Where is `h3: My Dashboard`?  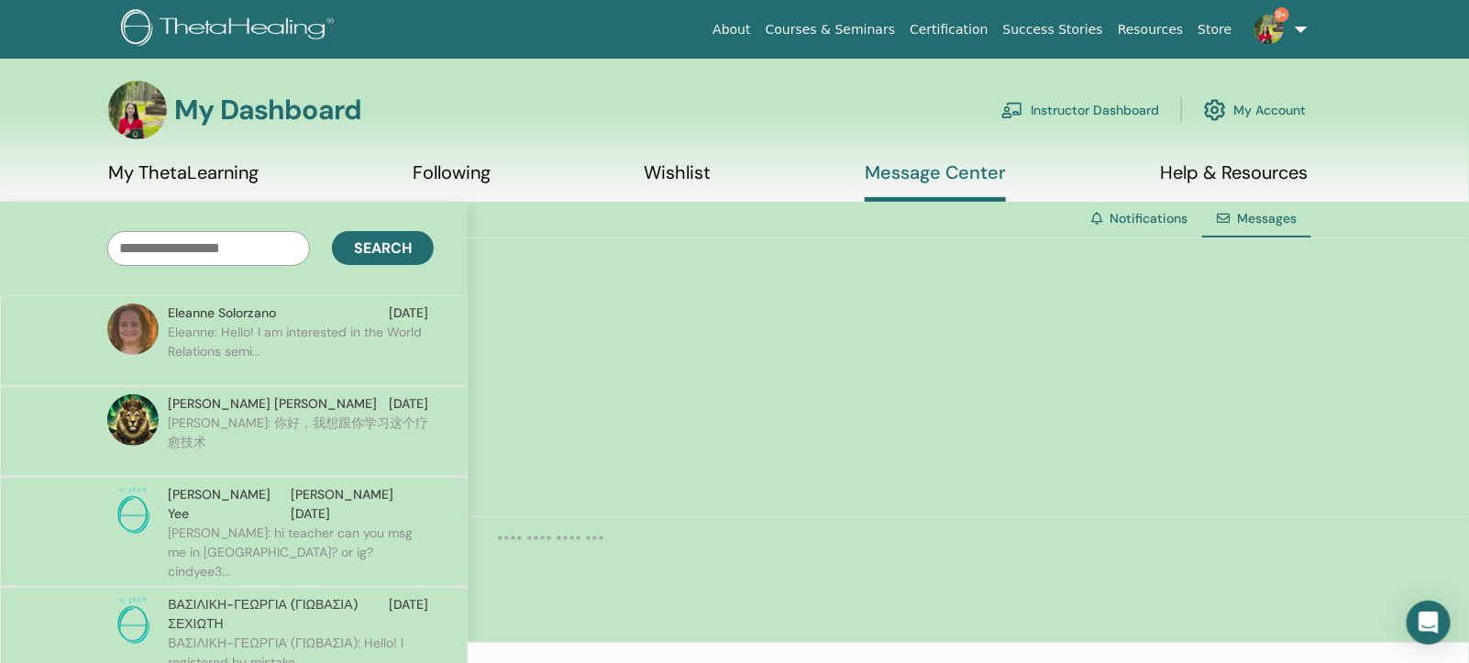 h3: My Dashboard is located at coordinates (268, 110).